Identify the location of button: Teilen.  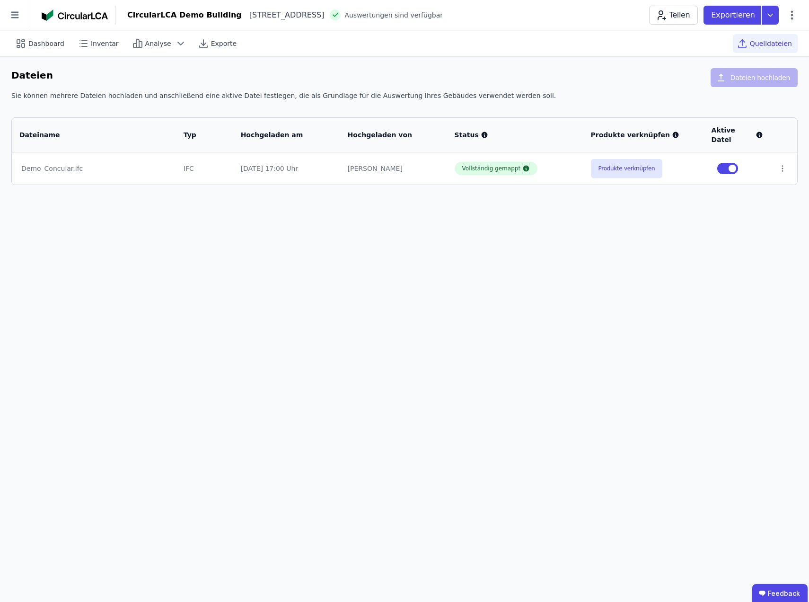
(673, 15).